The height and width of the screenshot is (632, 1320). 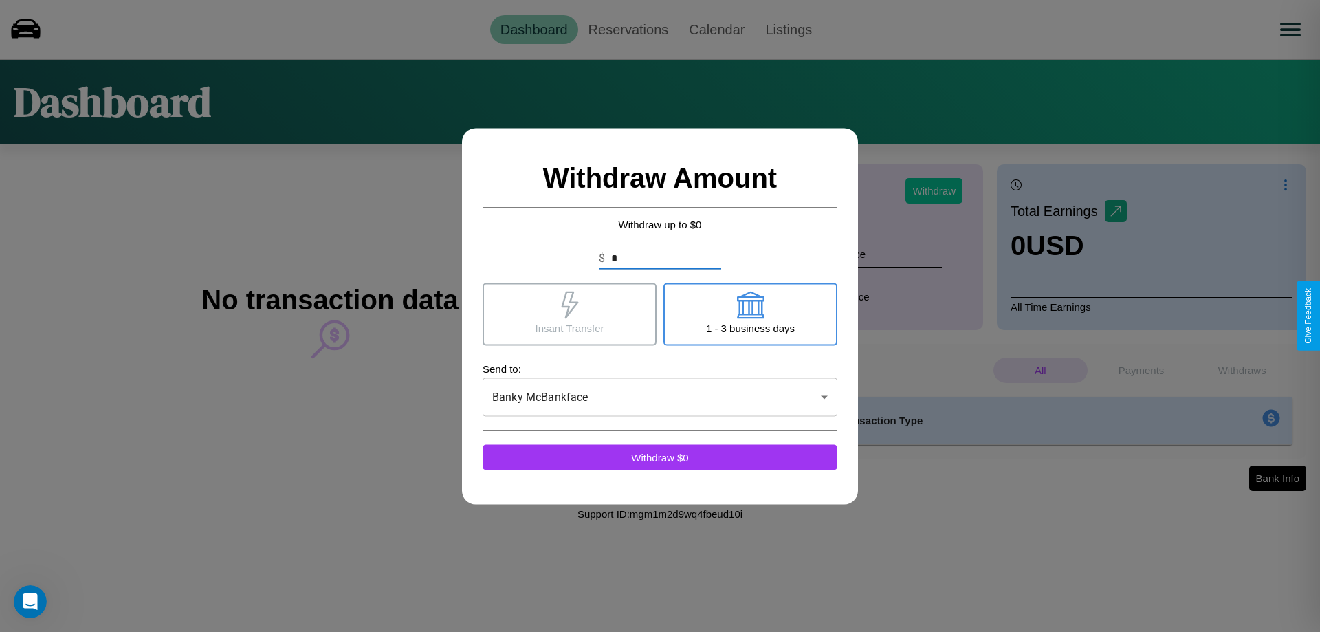 I want to click on div: Give Feedback, so click(x=1309, y=316).